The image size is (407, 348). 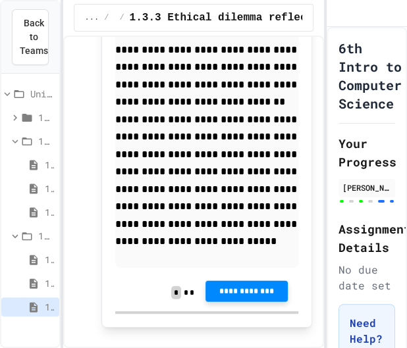 I want to click on span: 1.3.1 Ethics in Computer Science, so click(x=49, y=259).